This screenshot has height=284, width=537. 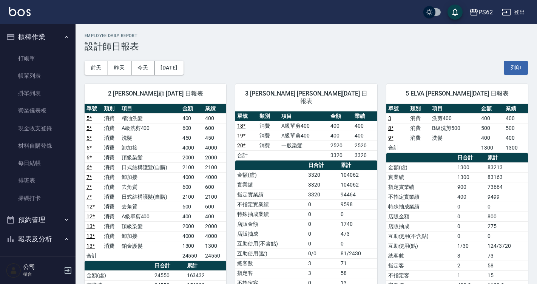 What do you see at coordinates (38, 76) in the screenshot?
I see `a: 帳單列表` at bounding box center [38, 76].